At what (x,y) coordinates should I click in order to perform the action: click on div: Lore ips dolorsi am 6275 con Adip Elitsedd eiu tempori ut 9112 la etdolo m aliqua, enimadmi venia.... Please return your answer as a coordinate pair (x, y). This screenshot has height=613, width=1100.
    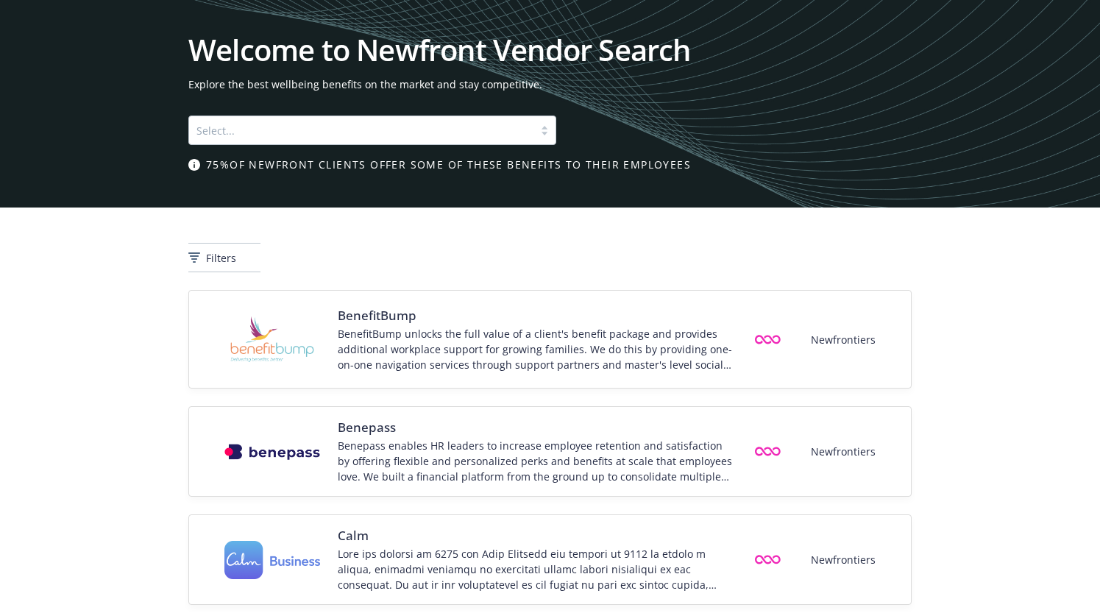
    Looking at the image, I should click on (536, 569).